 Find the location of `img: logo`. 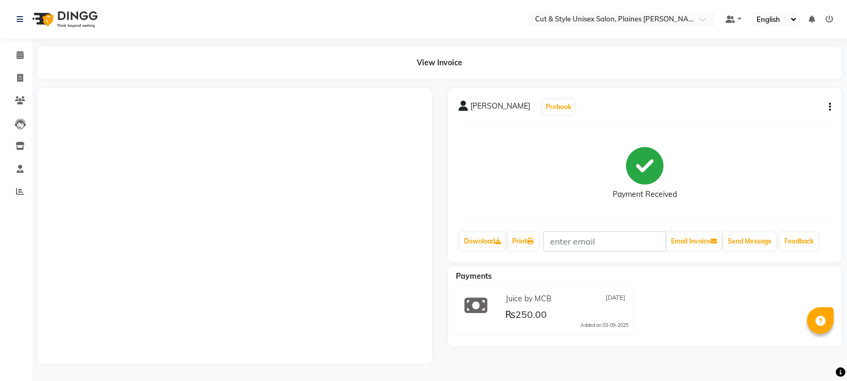

img: logo is located at coordinates (64, 19).